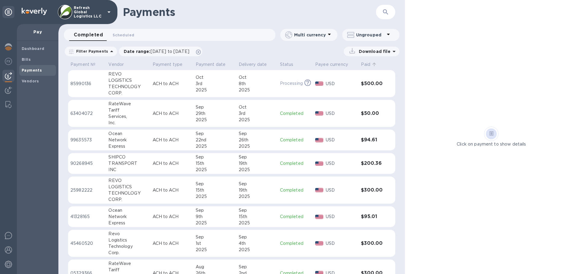 The height and width of the screenshot is (274, 578). I want to click on b: Dashboard, so click(33, 48).